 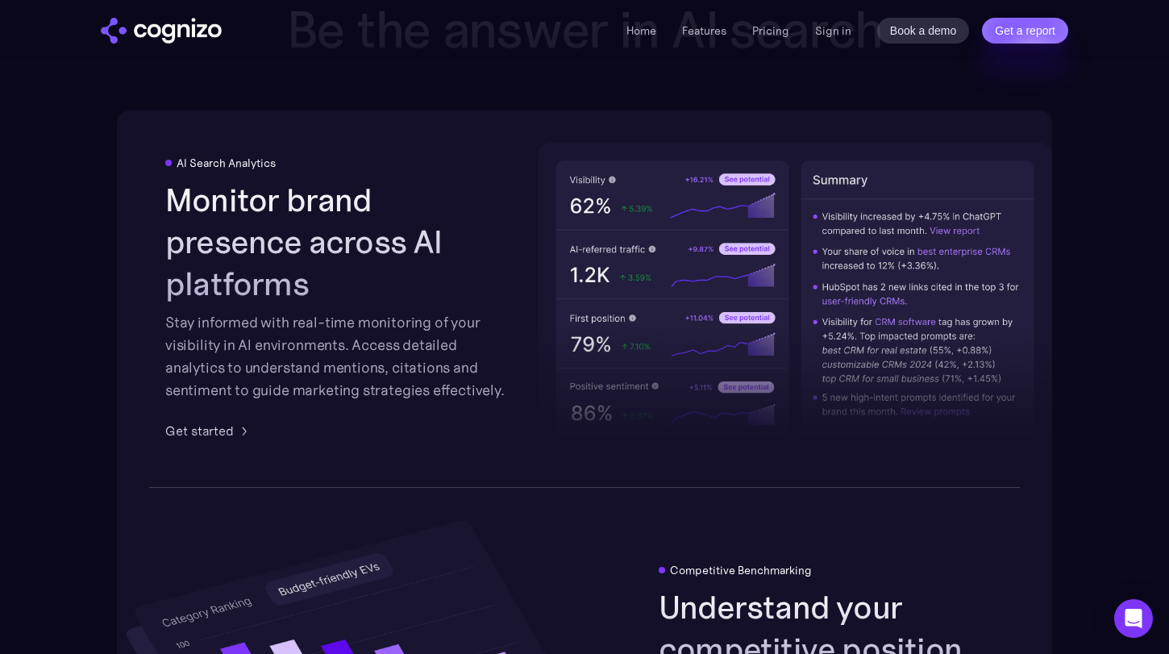 What do you see at coordinates (161, 31) in the screenshot?
I see `a: home` at bounding box center [161, 31].